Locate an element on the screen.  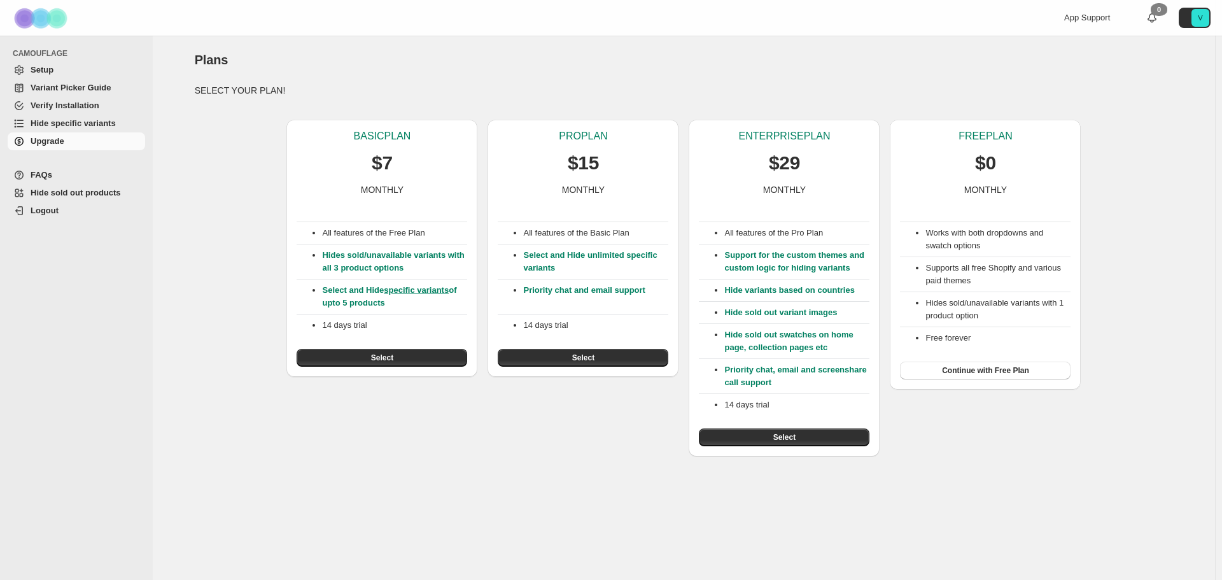
span: Avatar with initials V is located at coordinates (1200, 18).